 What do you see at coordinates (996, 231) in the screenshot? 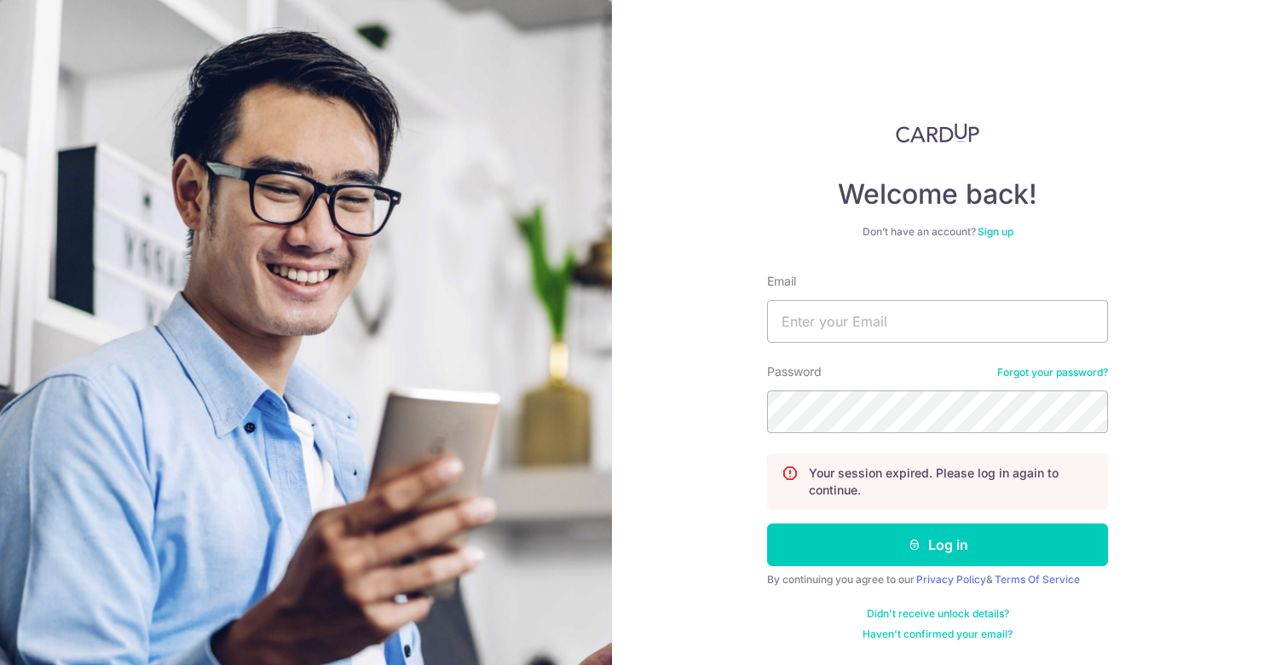
I see `a: Sign up` at bounding box center [996, 231].